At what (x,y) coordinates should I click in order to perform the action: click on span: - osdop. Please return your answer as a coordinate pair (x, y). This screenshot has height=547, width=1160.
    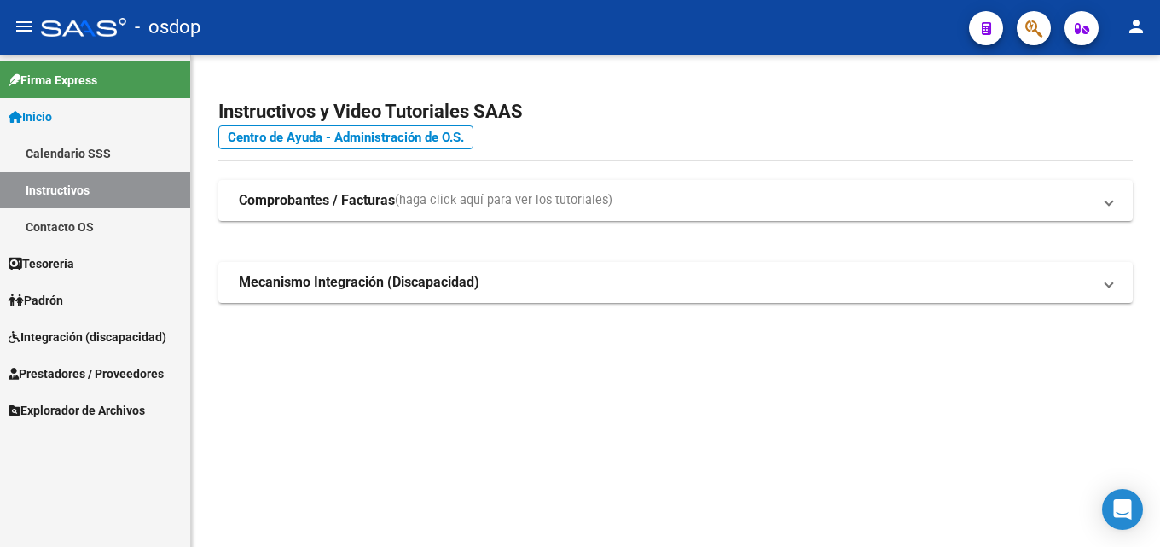
    Looking at the image, I should click on (167, 27).